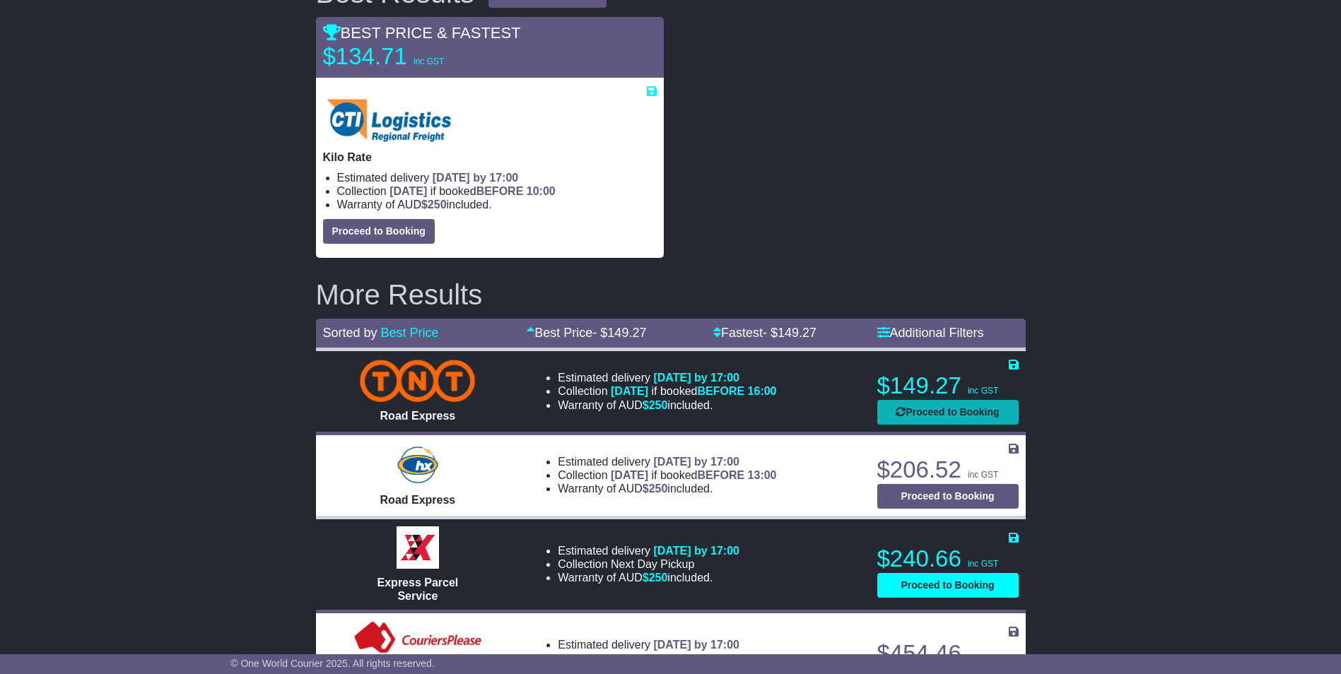 This screenshot has height=674, width=1341. What do you see at coordinates (350, 333) in the screenshot?
I see `span: Sorted by` at bounding box center [350, 333].